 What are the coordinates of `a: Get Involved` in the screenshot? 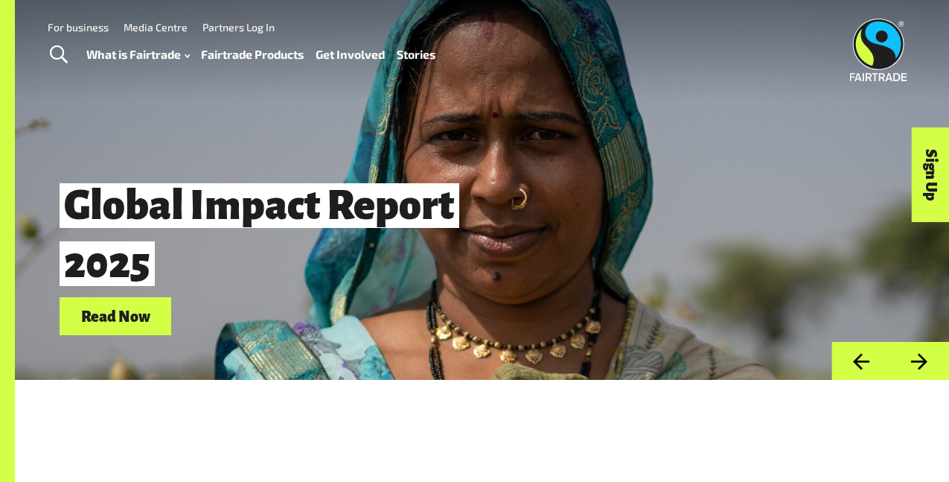 It's located at (350, 54).